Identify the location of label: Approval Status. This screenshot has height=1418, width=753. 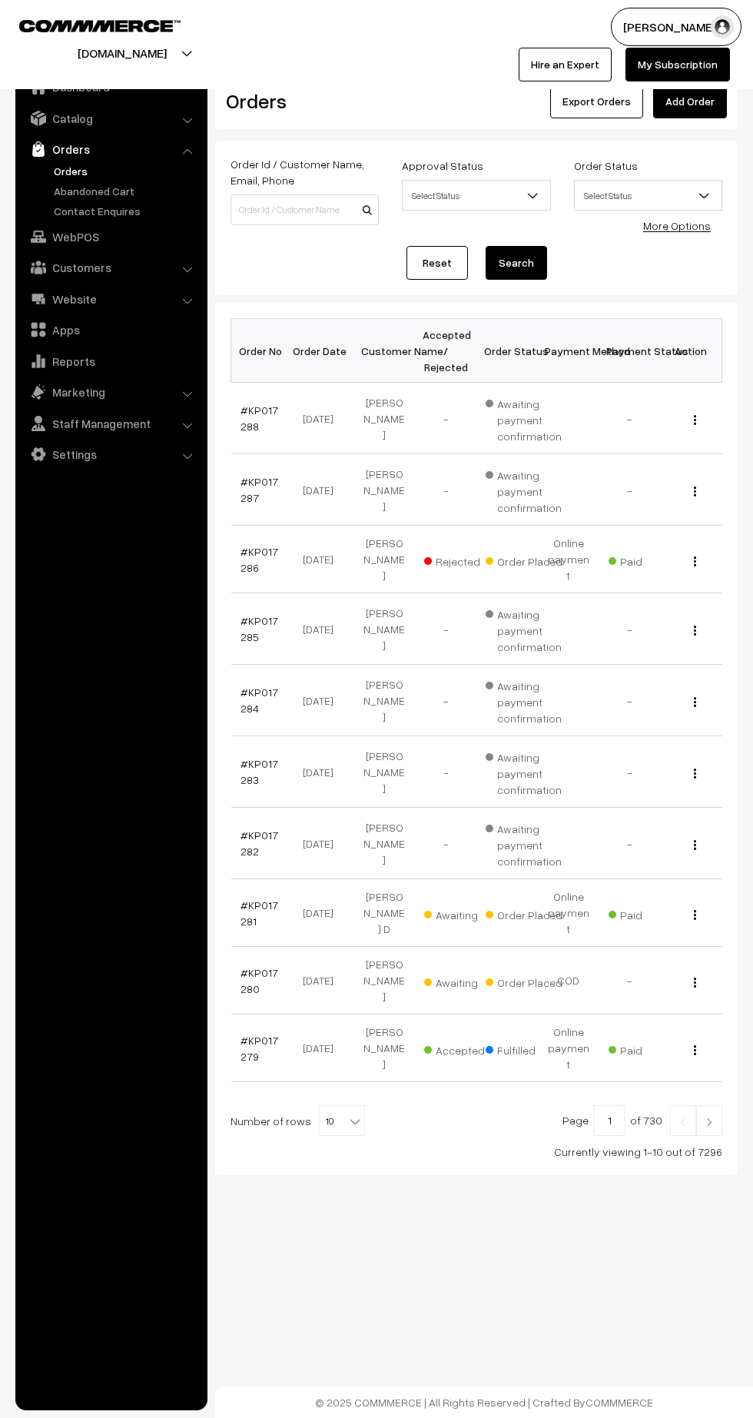
(443, 165).